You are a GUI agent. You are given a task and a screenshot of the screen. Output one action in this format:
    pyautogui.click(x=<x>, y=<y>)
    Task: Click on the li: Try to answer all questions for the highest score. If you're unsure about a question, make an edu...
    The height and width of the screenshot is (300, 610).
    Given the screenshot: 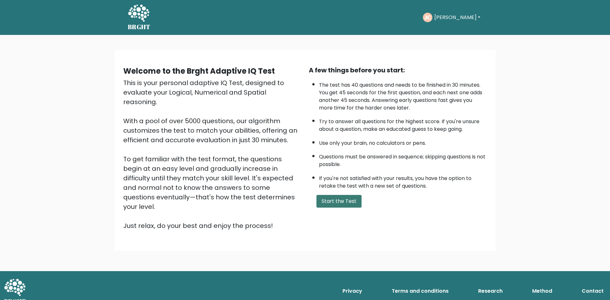 What is the action you would take?
    pyautogui.click(x=403, y=124)
    